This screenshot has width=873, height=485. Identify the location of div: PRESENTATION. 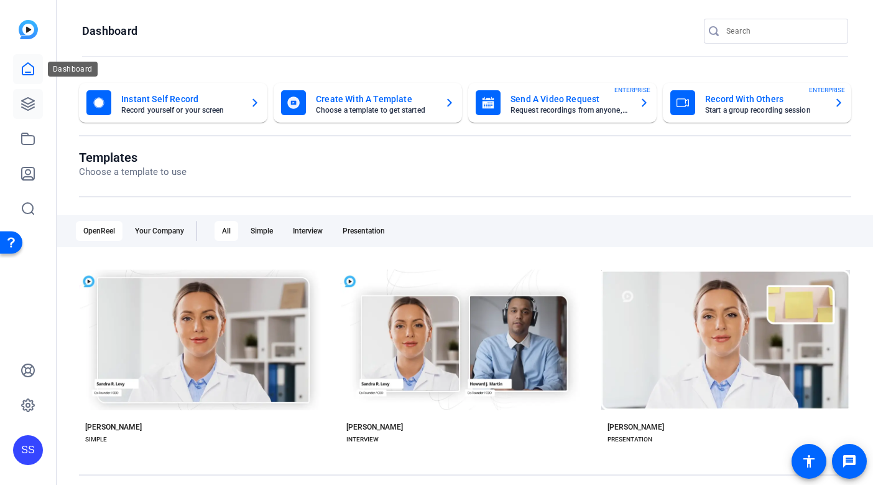
(630, 439).